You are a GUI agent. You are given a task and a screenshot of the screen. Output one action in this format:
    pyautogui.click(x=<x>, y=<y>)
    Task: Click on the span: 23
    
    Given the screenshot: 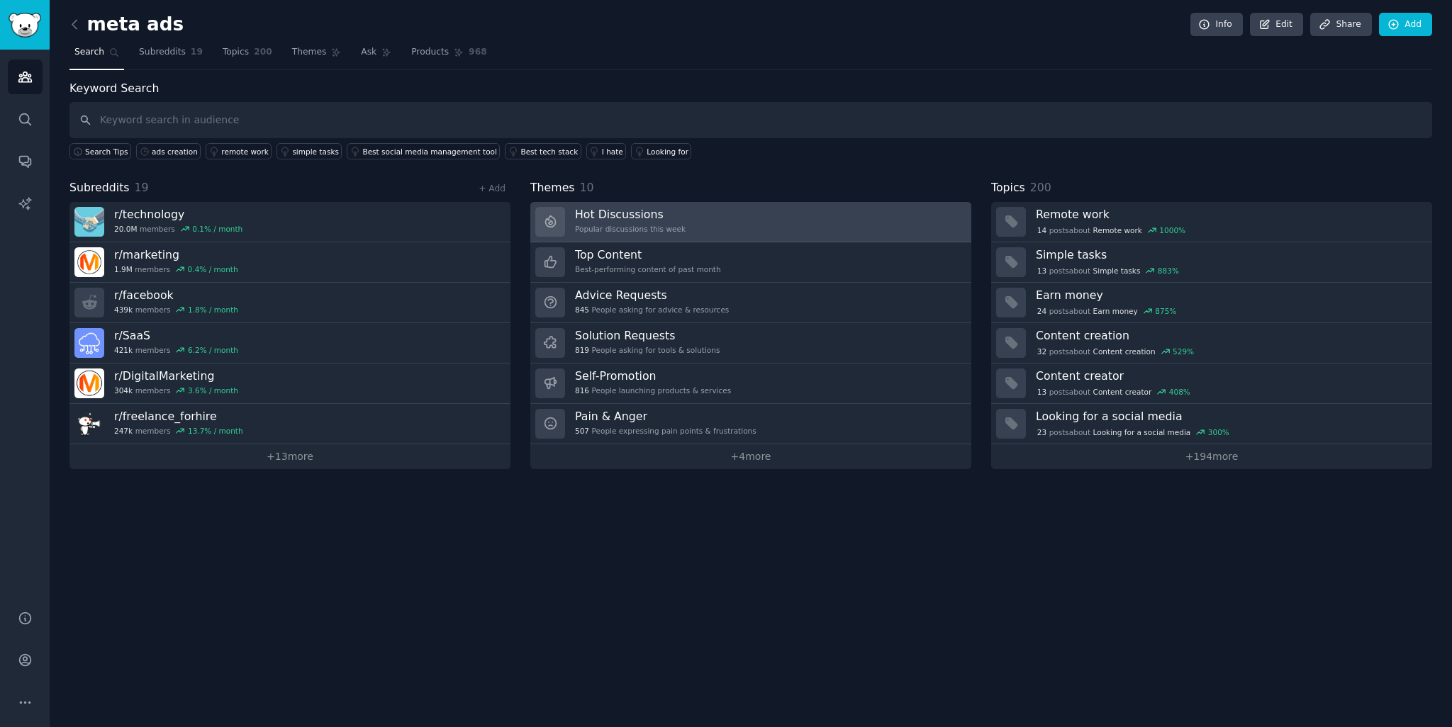 What is the action you would take?
    pyautogui.click(x=1041, y=432)
    